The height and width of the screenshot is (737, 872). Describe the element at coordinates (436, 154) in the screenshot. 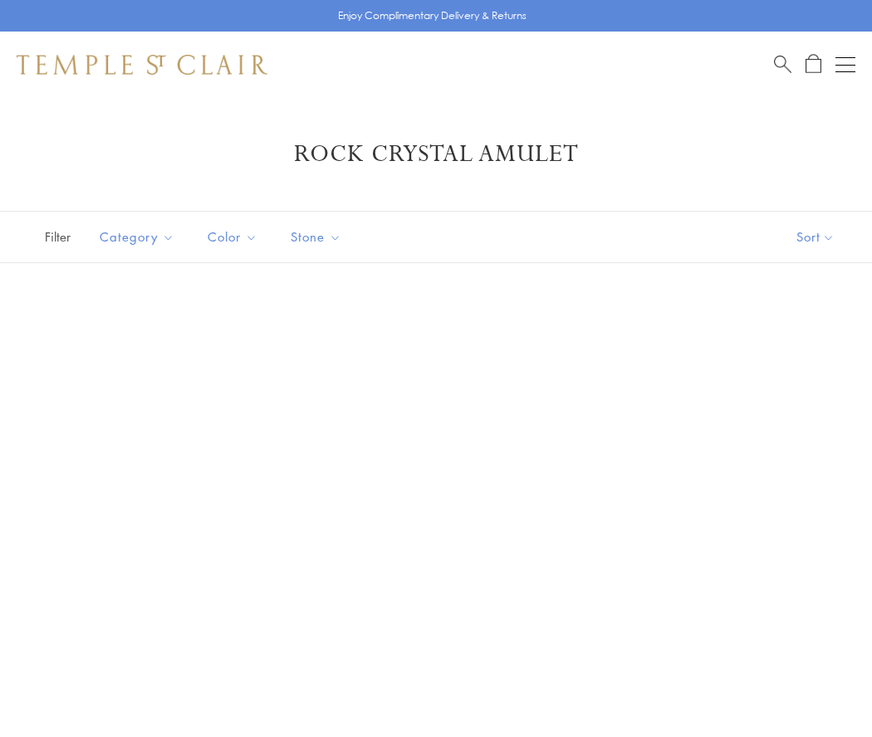

I see `h1: Rock Crystal Amulet` at that location.